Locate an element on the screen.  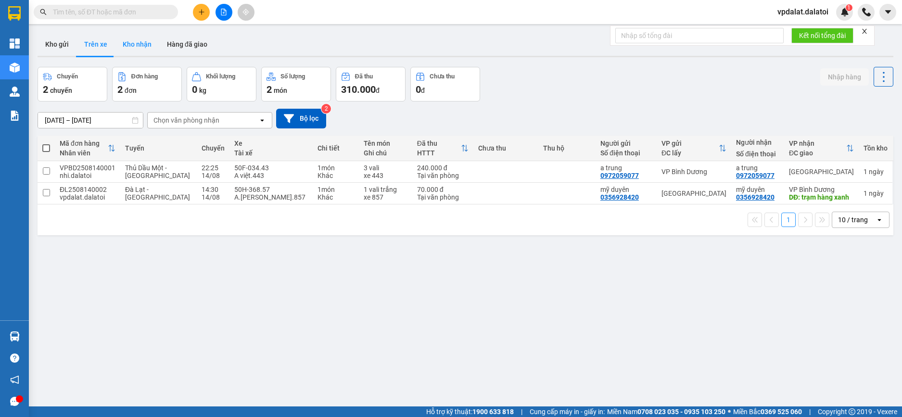
div: mỹ duyên is located at coordinates (758, 190).